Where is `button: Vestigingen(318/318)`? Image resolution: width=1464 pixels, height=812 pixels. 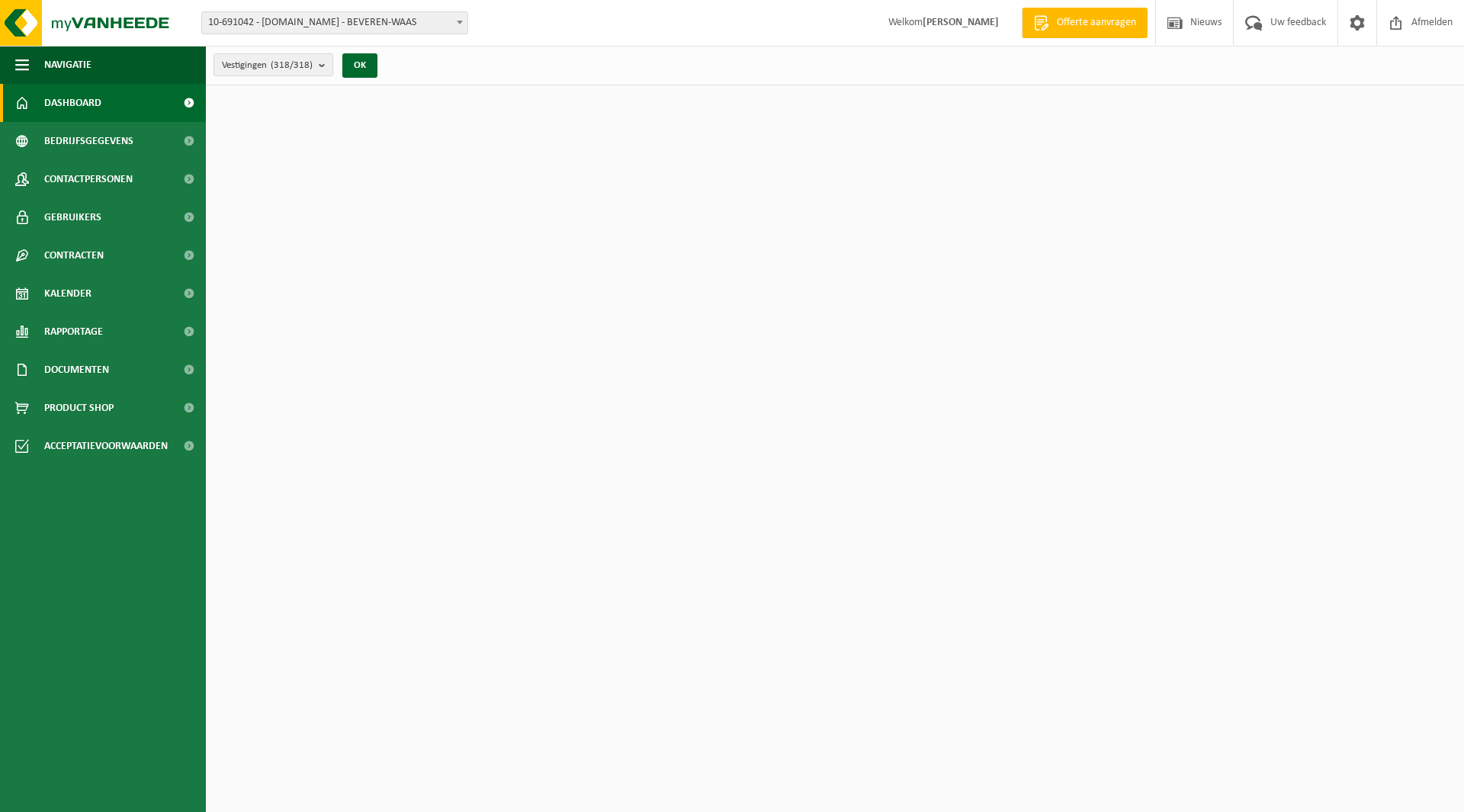
button: Vestigingen(318/318) is located at coordinates (273, 65).